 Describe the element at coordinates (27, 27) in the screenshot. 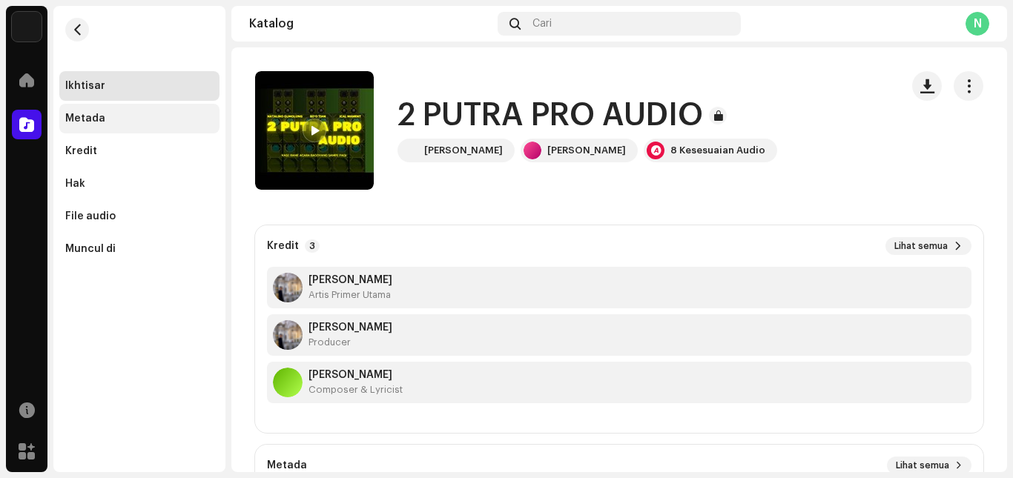

I see `img: 64f15ab7-a28a-4bb5-a164-82594ec98160` at that location.